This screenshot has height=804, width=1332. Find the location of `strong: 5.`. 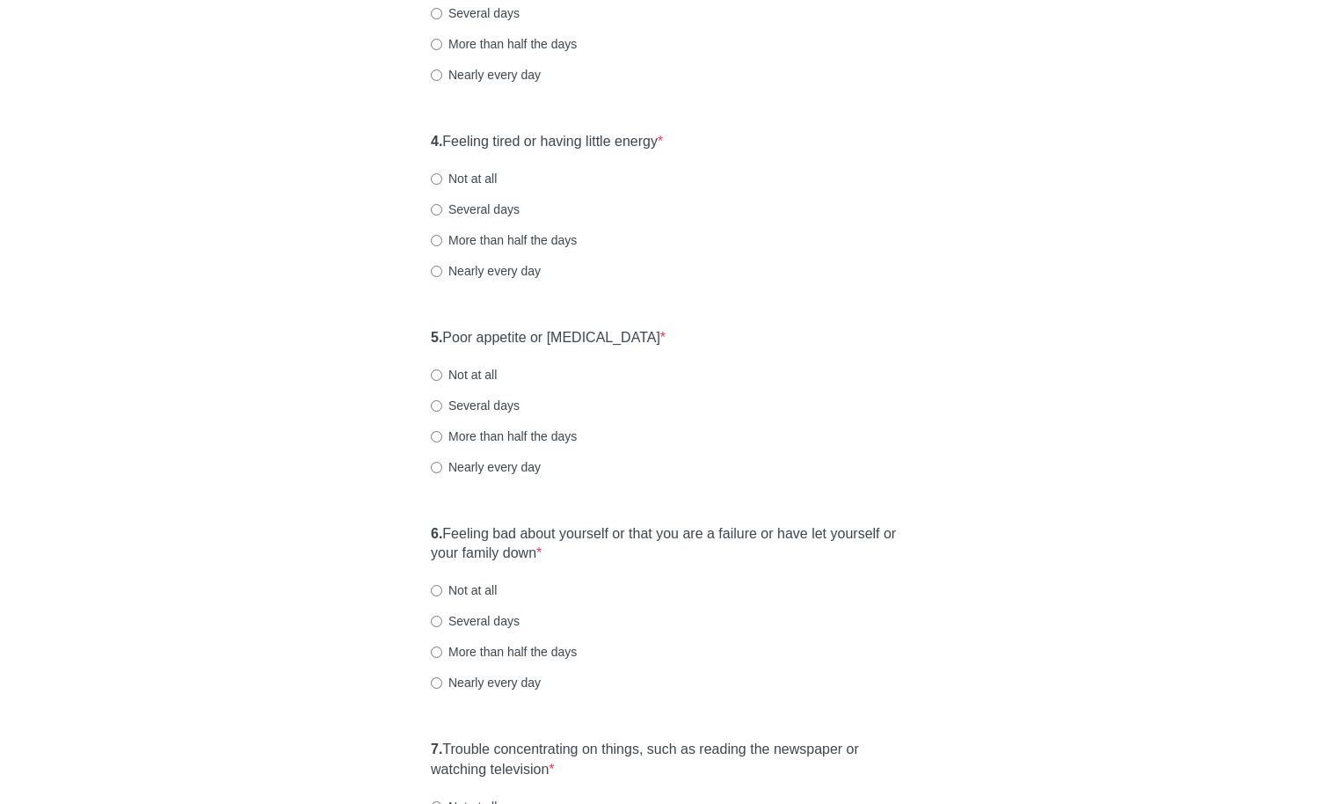

strong: 5. is located at coordinates (436, 337).